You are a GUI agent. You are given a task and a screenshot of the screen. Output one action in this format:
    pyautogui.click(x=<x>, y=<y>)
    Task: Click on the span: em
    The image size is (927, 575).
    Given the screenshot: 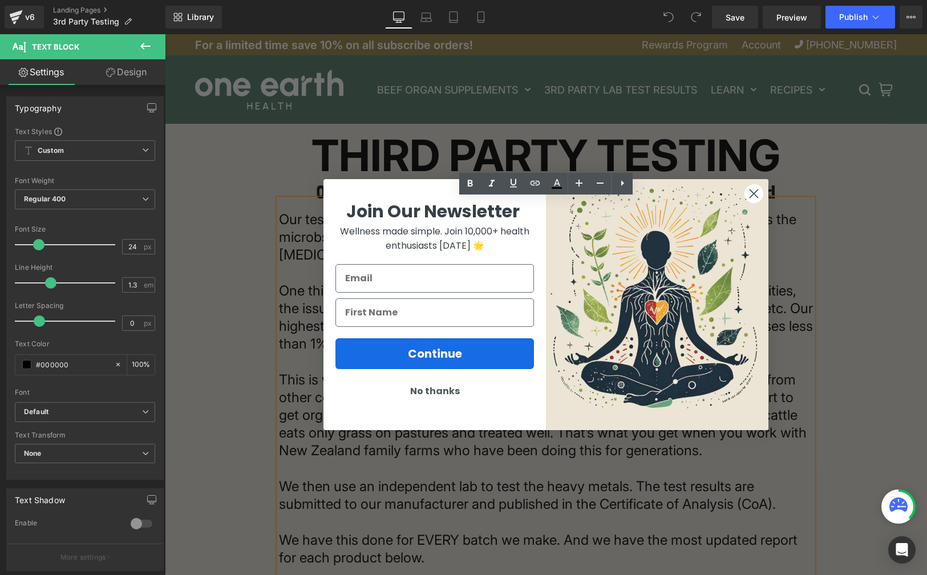 What is the action you would take?
    pyautogui.click(x=148, y=285)
    